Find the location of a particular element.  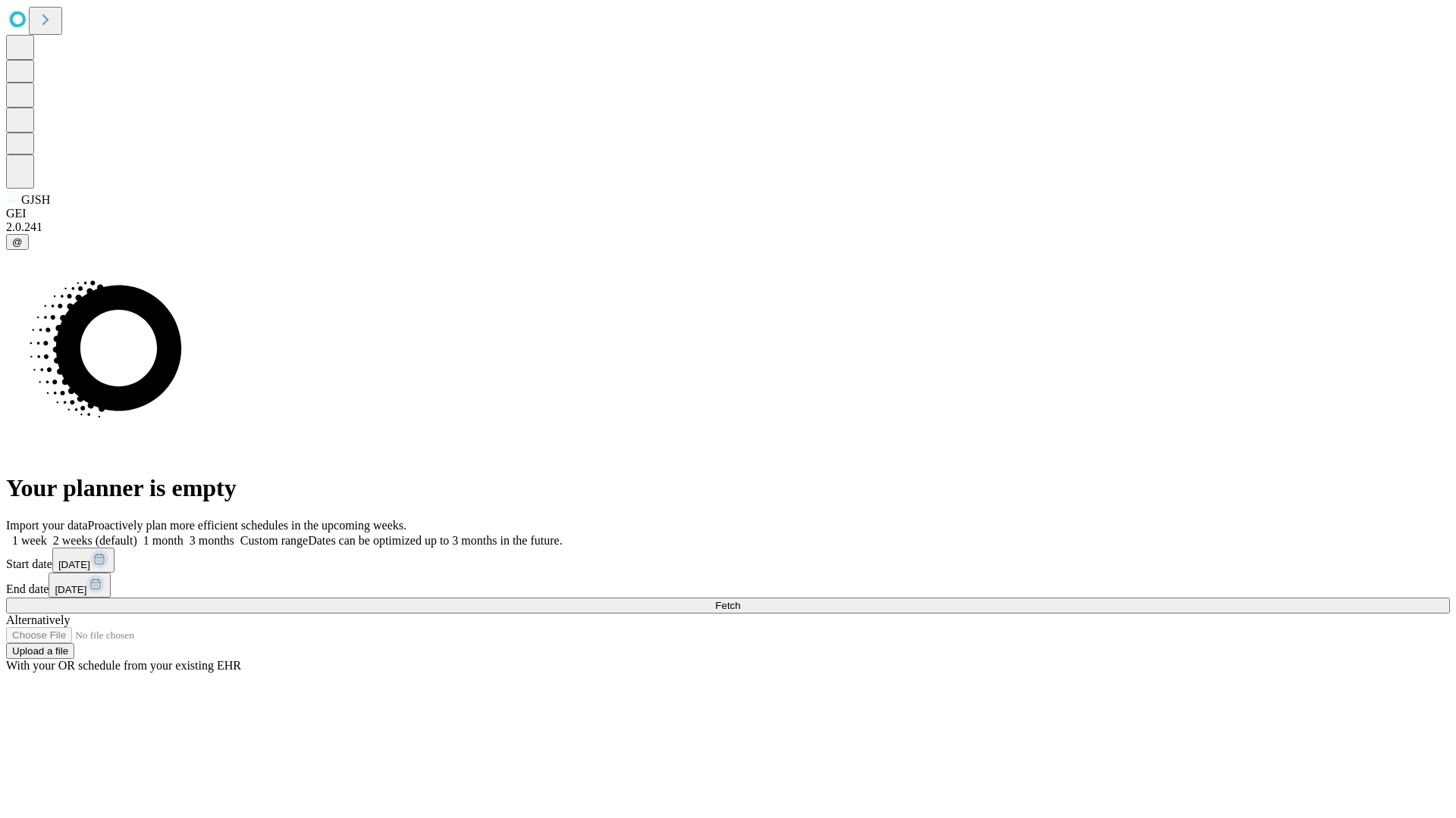

span: Fetch is located at coordinates (728, 606).